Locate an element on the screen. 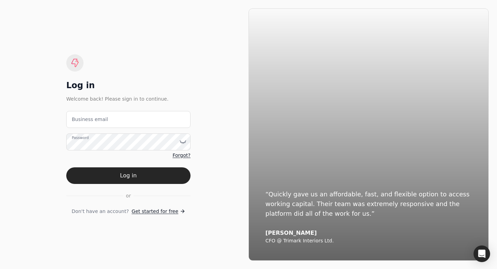 This screenshot has height=269, width=497. a: Forgot? is located at coordinates (182, 155).